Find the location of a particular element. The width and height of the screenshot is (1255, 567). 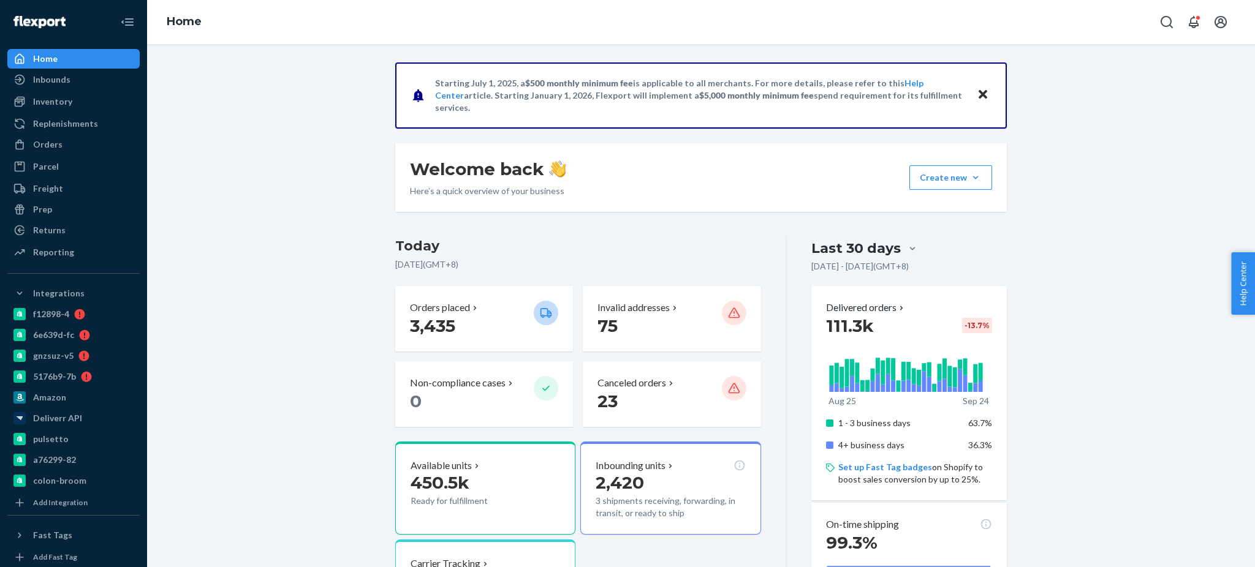

a: a76299-82 is located at coordinates (74, 460).